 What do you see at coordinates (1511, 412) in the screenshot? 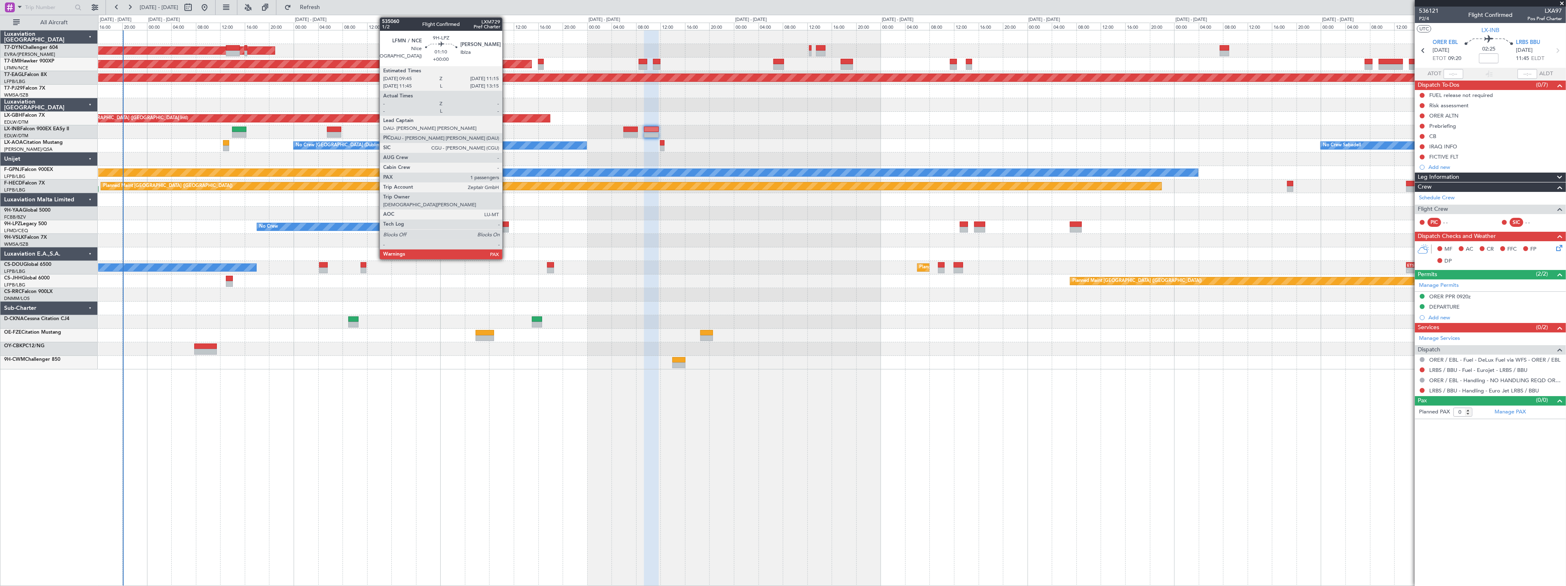
I see `a: Manage PAX` at bounding box center [1511, 412].